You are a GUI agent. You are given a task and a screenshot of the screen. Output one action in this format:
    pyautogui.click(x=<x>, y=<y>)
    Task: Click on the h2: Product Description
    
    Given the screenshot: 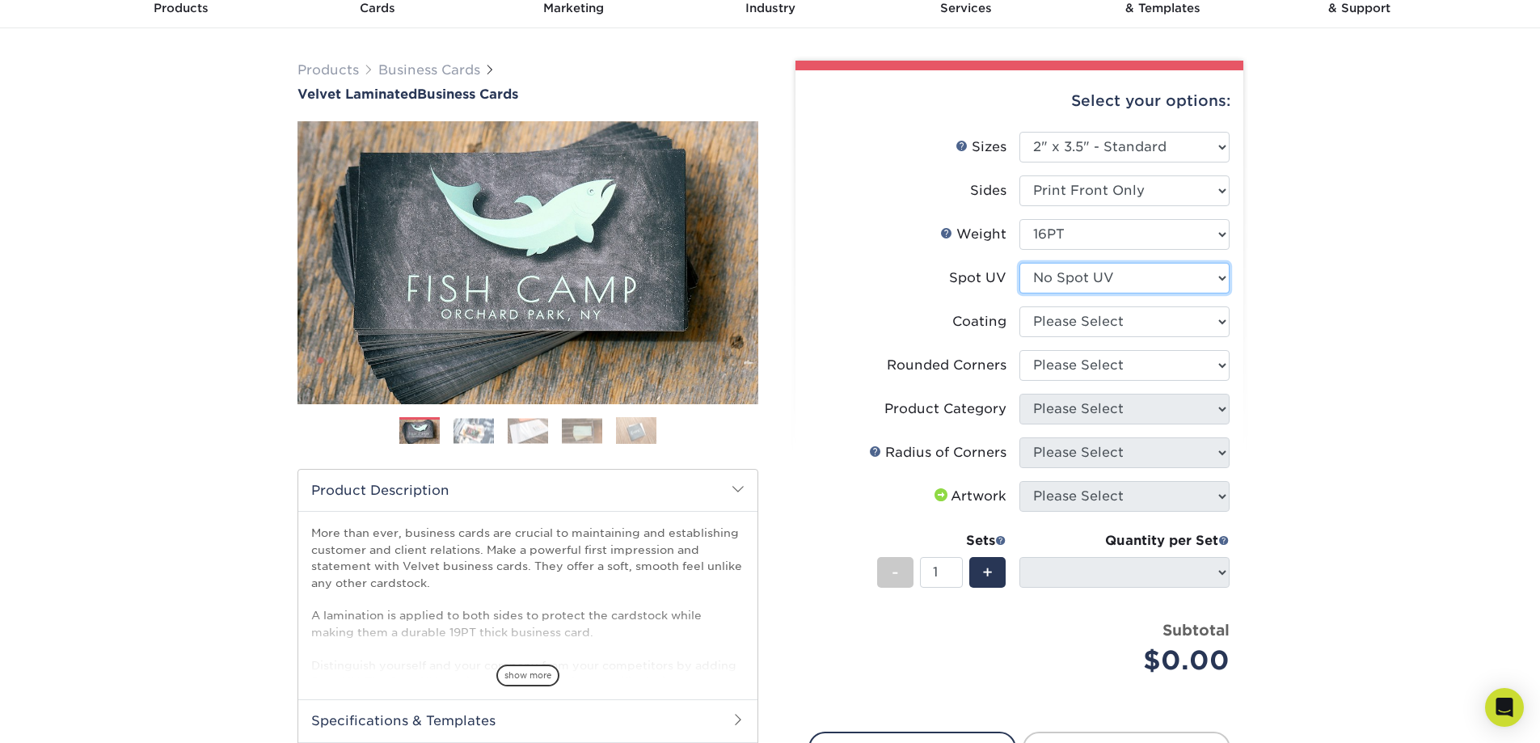 What is the action you would take?
    pyautogui.click(x=528, y=490)
    